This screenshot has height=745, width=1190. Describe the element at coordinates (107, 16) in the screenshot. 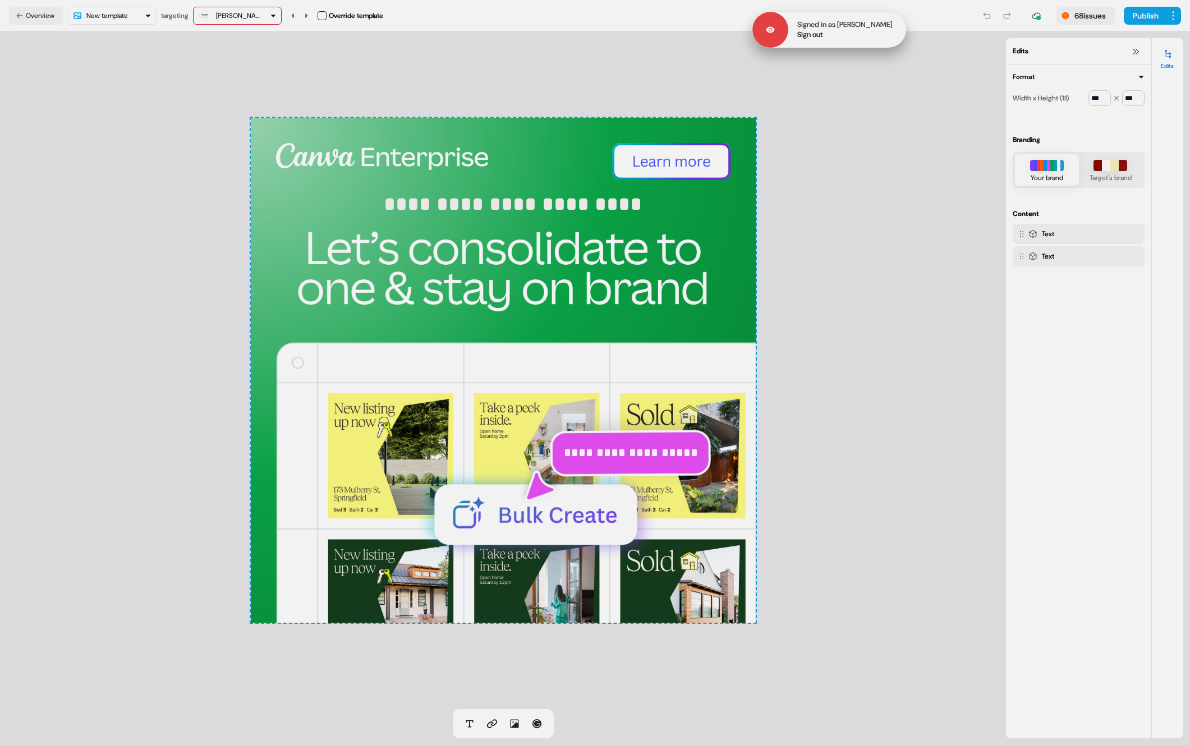

I see `div: New template` at that location.